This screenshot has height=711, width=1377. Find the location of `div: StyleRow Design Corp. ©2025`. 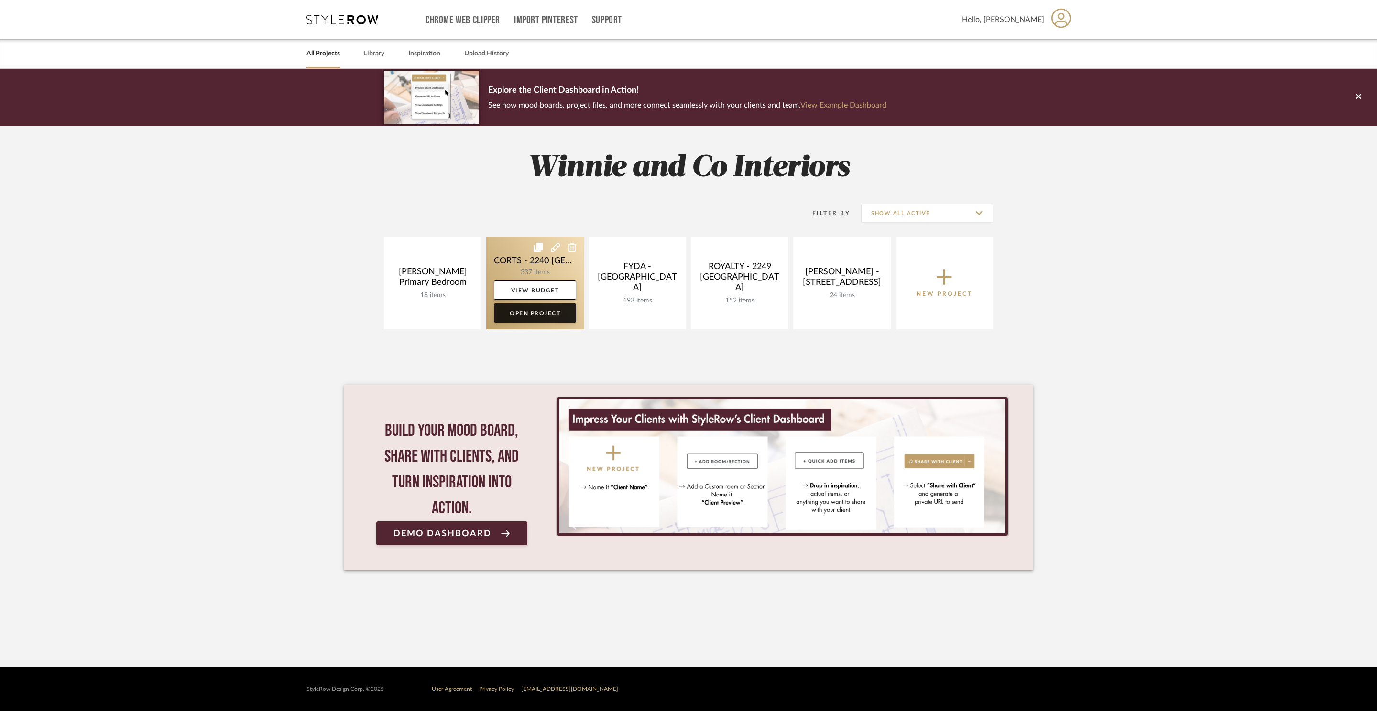

div: StyleRow Design Corp. ©2025 is located at coordinates (345, 689).